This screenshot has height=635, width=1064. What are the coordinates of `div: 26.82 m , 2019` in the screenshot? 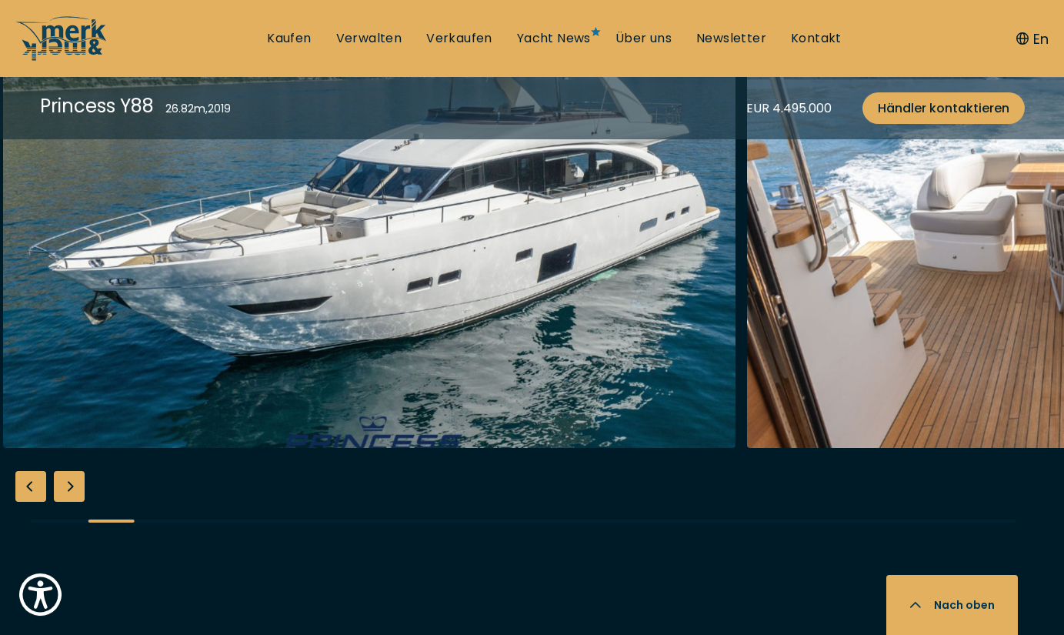 It's located at (198, 109).